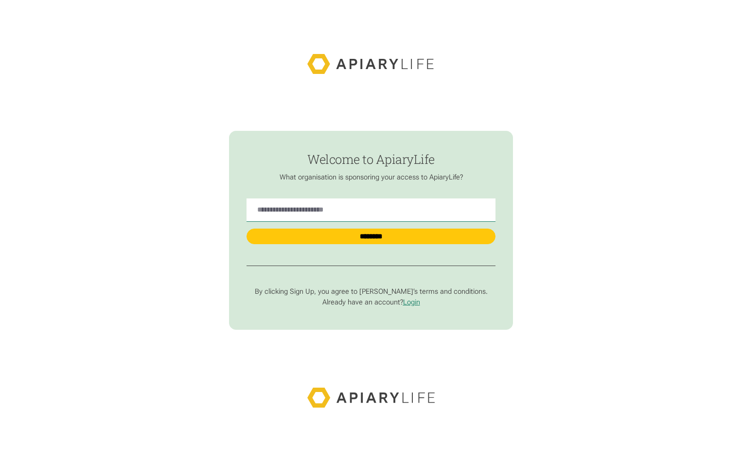  Describe the element at coordinates (371, 230) in the screenshot. I see `form: find-employer` at that location.